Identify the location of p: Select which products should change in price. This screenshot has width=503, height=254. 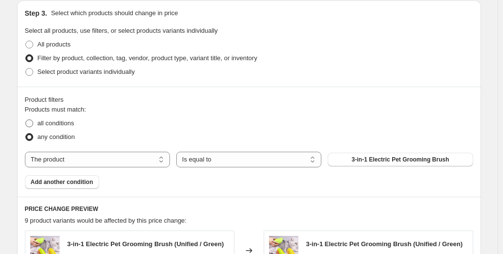
(114, 13).